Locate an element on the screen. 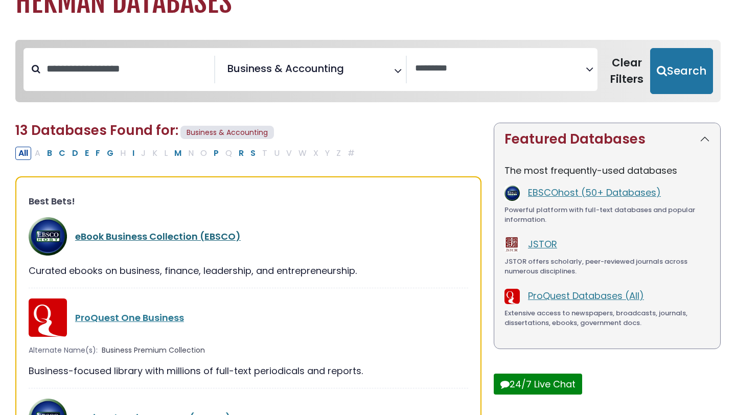 The image size is (736, 415). a: EBSCOhost (50+ Databases) is located at coordinates (595, 192).